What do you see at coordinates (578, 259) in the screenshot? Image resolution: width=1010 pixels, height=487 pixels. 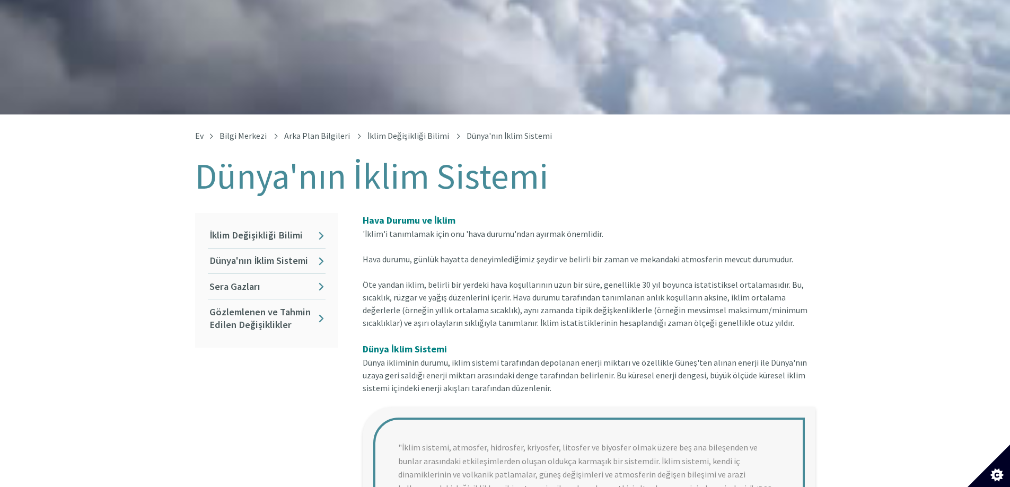 I see `font: Hava durumu, günlük hayatta deneyimlediğimiz şeydir ve belirli bir zaman ve mekandaki atmosferin ...` at bounding box center [578, 259].